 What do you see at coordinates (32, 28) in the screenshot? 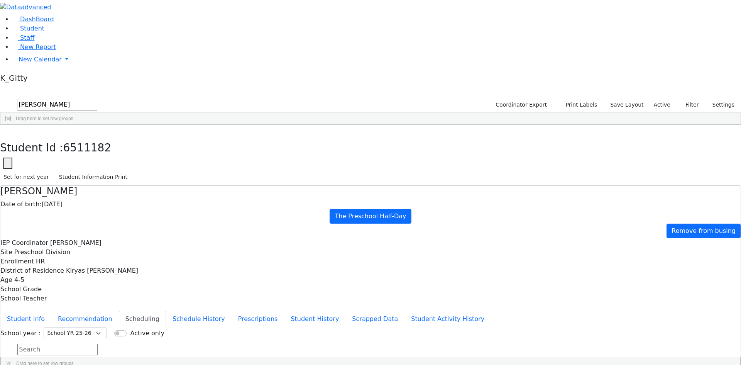
I see `span: Student` at bounding box center [32, 28].